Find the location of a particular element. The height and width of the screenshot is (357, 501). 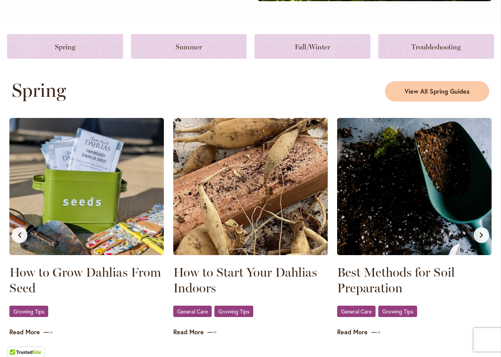

span: View All Spring Guides is located at coordinates (437, 91).